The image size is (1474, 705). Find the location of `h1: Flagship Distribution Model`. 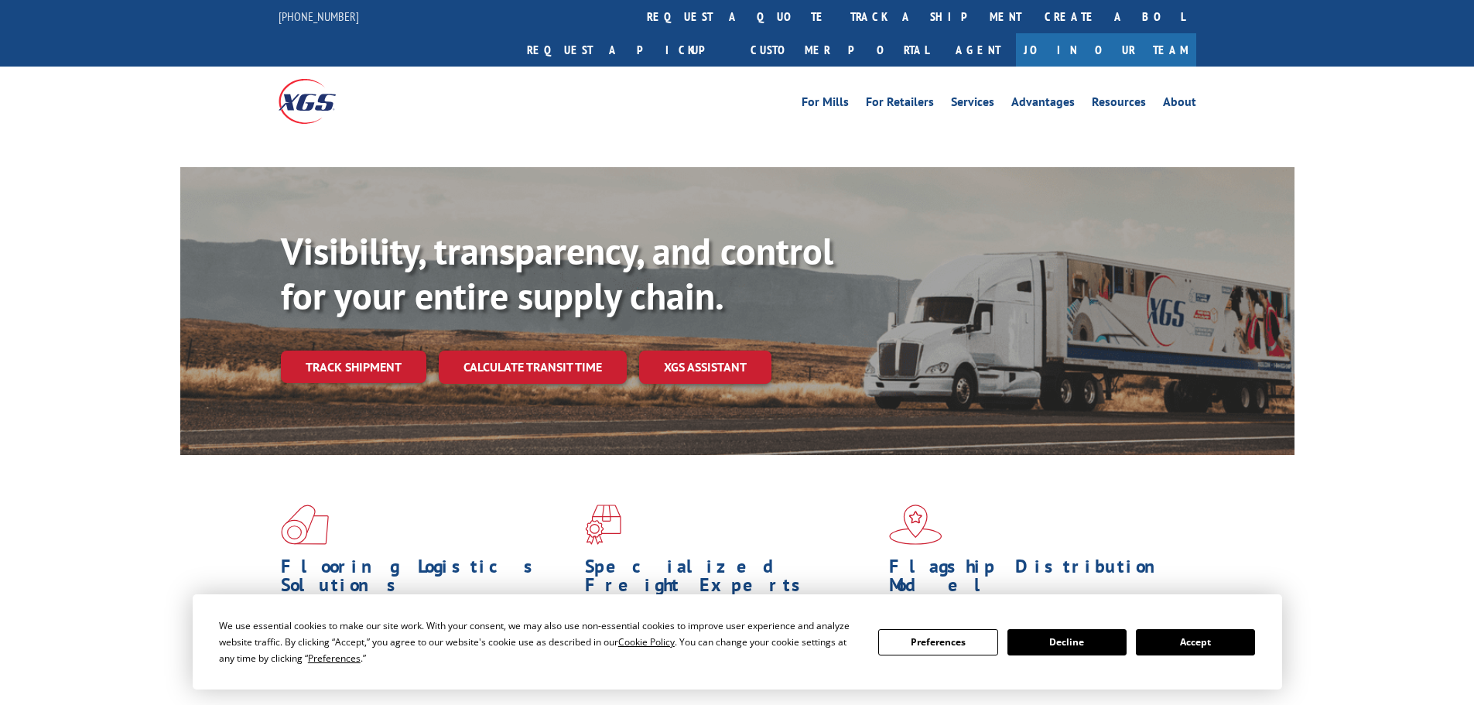

h1: Flagship Distribution Model is located at coordinates (1035, 579).